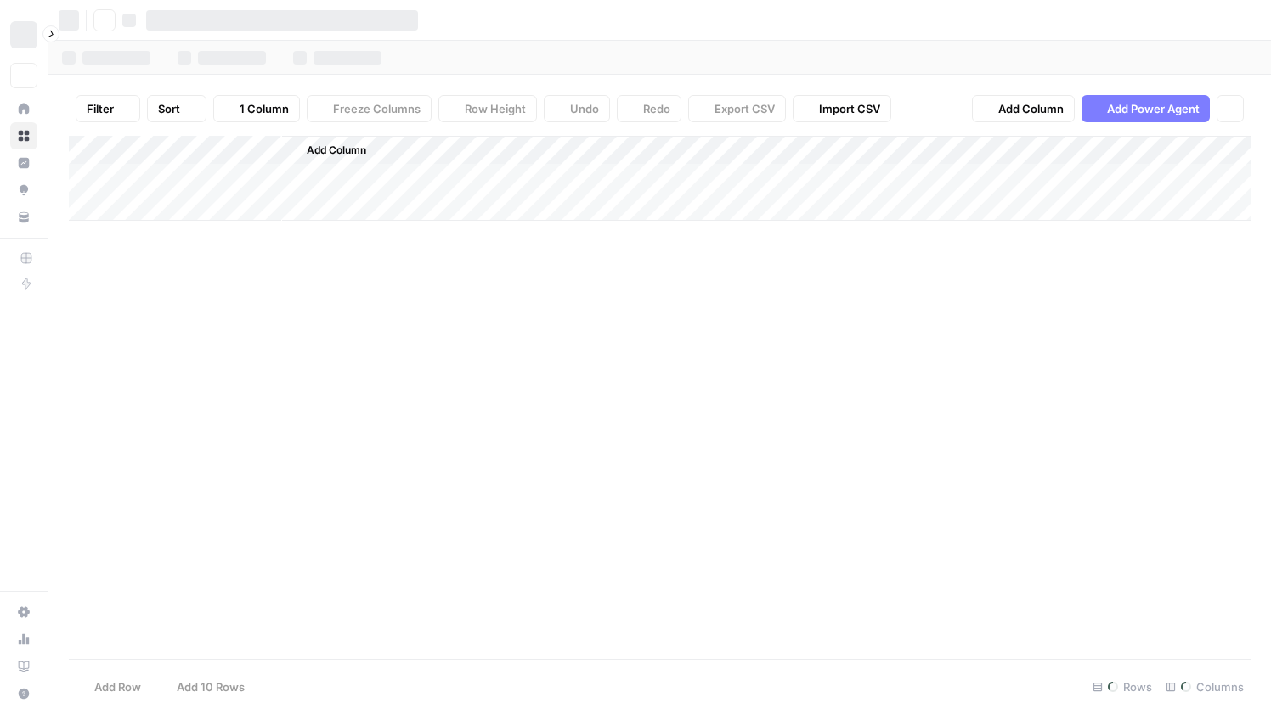 This screenshot has height=714, width=1271. Describe the element at coordinates (657, 109) in the screenshot. I see `span: Redo` at that location.